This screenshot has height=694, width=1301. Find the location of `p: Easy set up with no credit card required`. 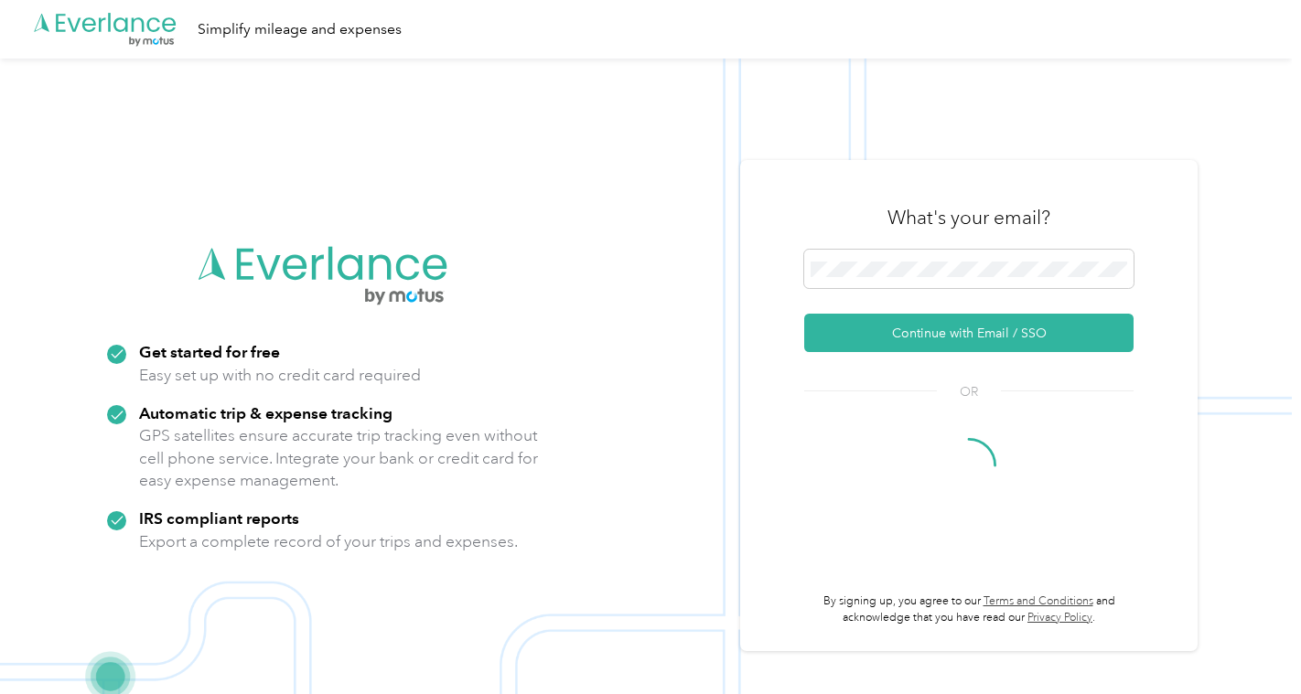

p: Easy set up with no credit card required is located at coordinates (280, 375).